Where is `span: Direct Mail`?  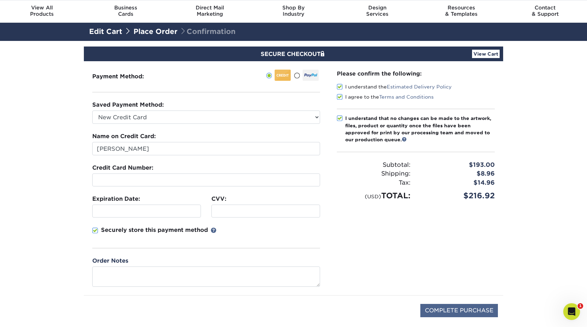
span: Direct Mail is located at coordinates (210, 8).